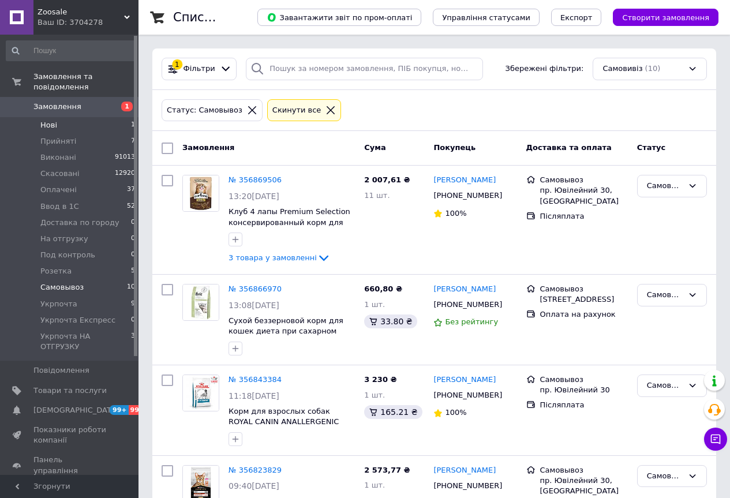 The width and height of the screenshot is (730, 498). I want to click on div: пр. Ювілейний 30, so click(584, 390).